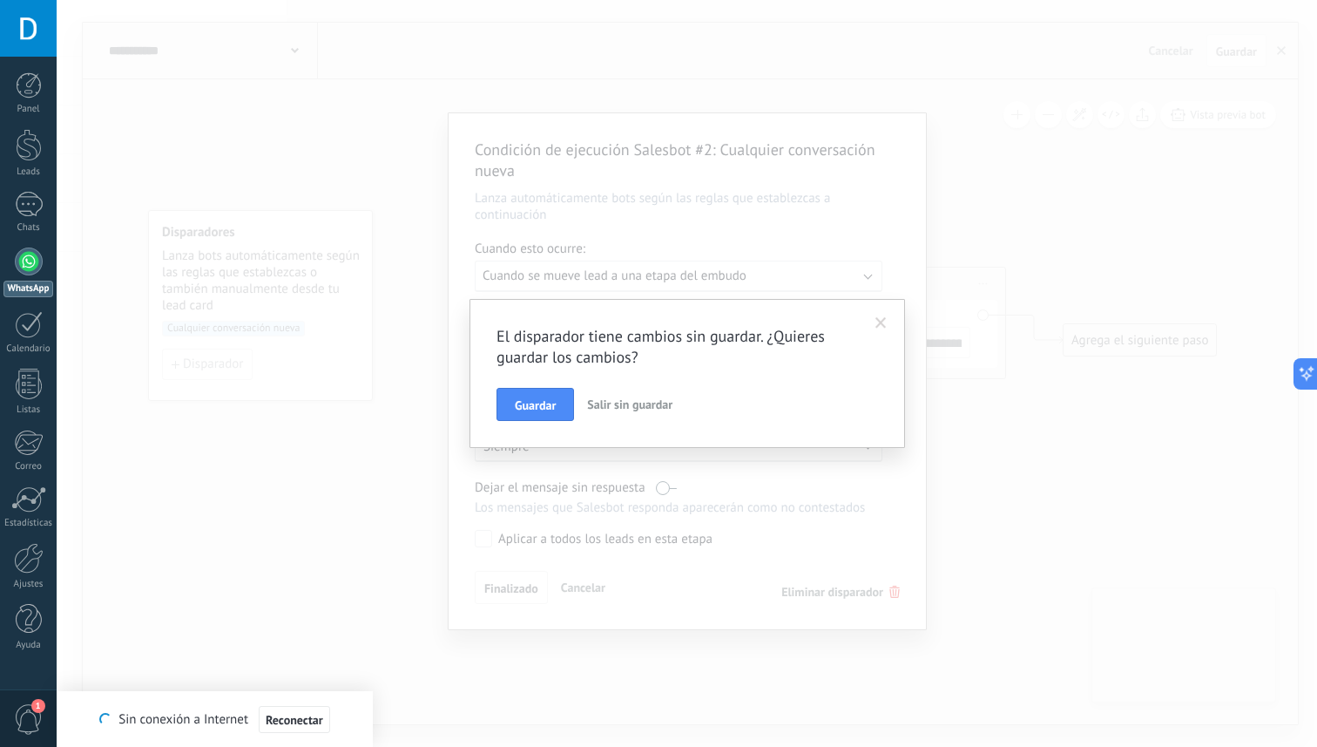 This screenshot has height=747, width=1317. What do you see at coordinates (679, 347) in the screenshot?
I see `h2: El disparador tiene cambios sin guardar. ¿Quieres guardar los cambios?` at bounding box center [679, 347].